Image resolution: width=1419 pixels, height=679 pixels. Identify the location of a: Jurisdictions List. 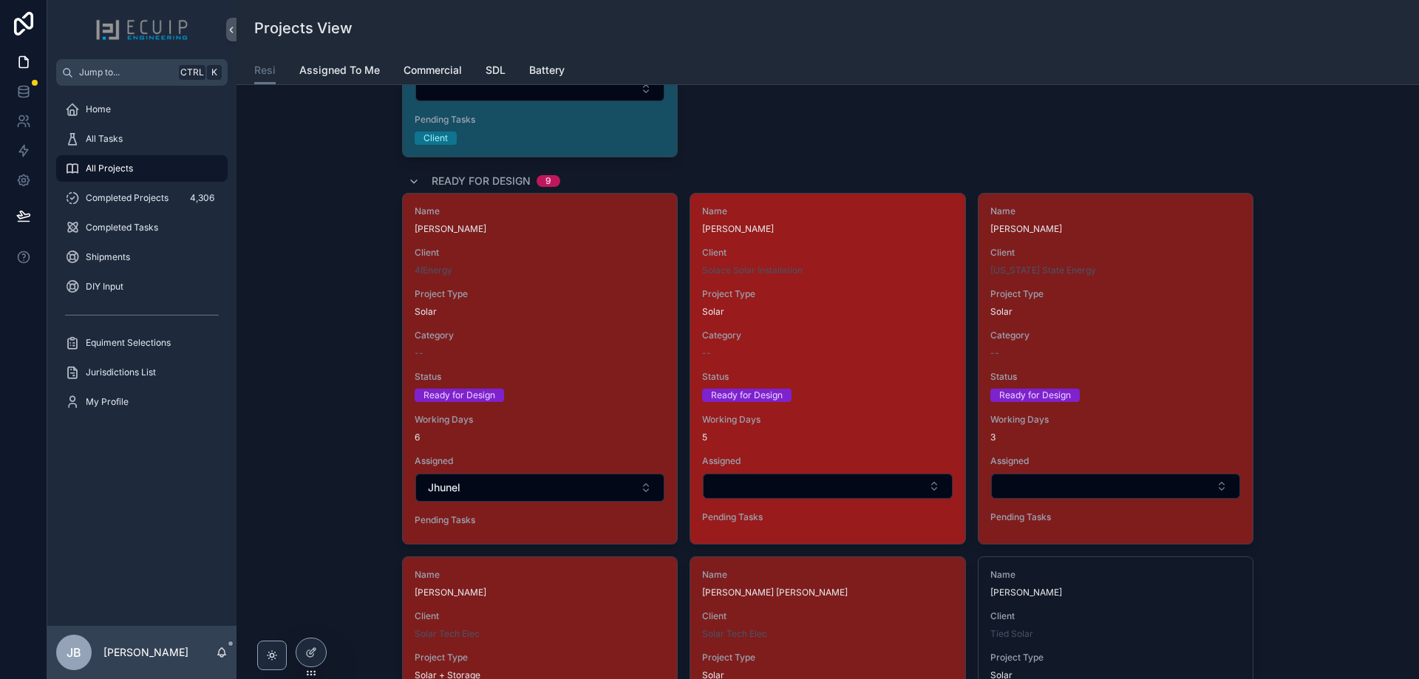
(142, 373).